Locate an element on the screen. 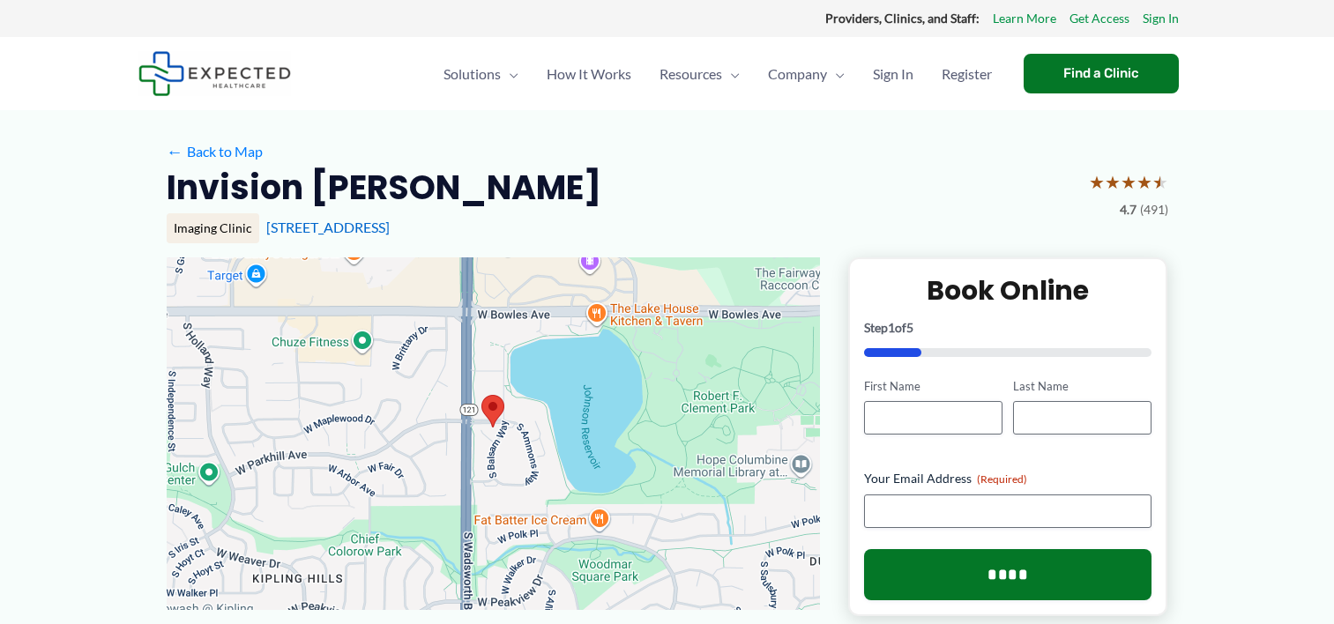  span: 4.7 is located at coordinates (1128, 210).